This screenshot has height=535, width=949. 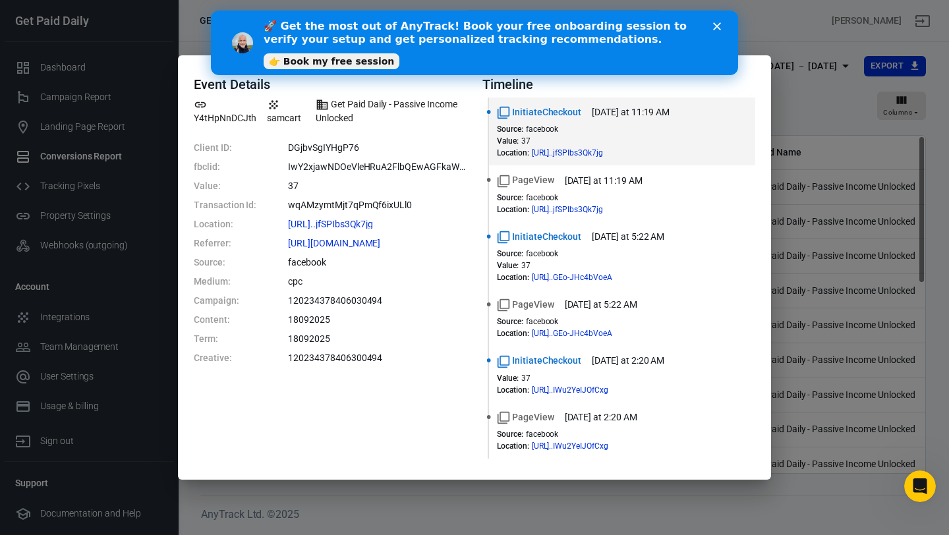 I want to click on span: https://l.facebook.com/, so click(x=346, y=243).